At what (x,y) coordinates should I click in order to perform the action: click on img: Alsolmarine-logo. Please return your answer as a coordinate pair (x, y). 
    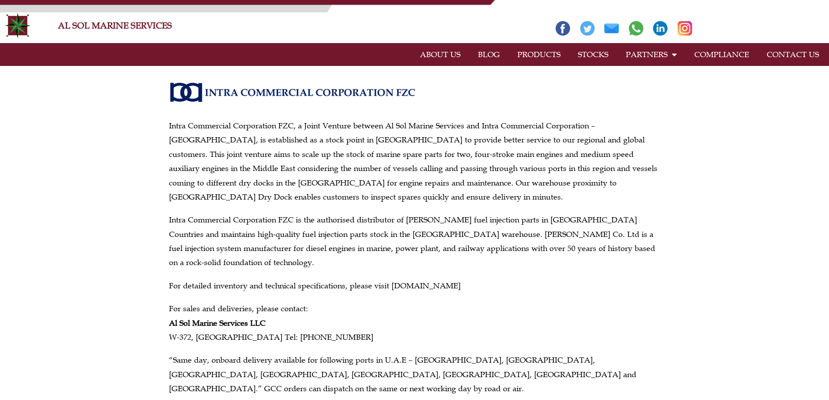
    Looking at the image, I should click on (18, 25).